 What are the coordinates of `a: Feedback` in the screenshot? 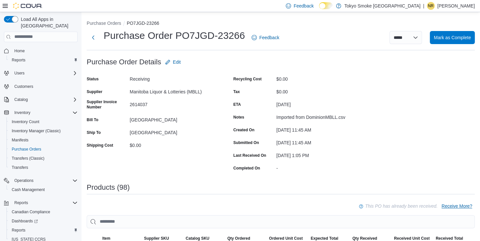 It's located at (265, 37).